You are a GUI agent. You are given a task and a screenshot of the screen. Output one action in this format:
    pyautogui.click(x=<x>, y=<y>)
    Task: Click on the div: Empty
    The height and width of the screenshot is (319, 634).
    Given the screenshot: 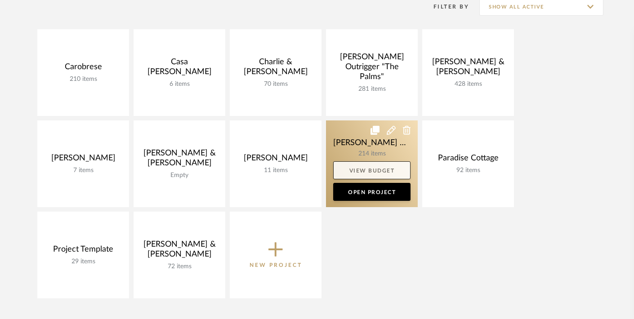 What is the action you would take?
    pyautogui.click(x=179, y=175)
    